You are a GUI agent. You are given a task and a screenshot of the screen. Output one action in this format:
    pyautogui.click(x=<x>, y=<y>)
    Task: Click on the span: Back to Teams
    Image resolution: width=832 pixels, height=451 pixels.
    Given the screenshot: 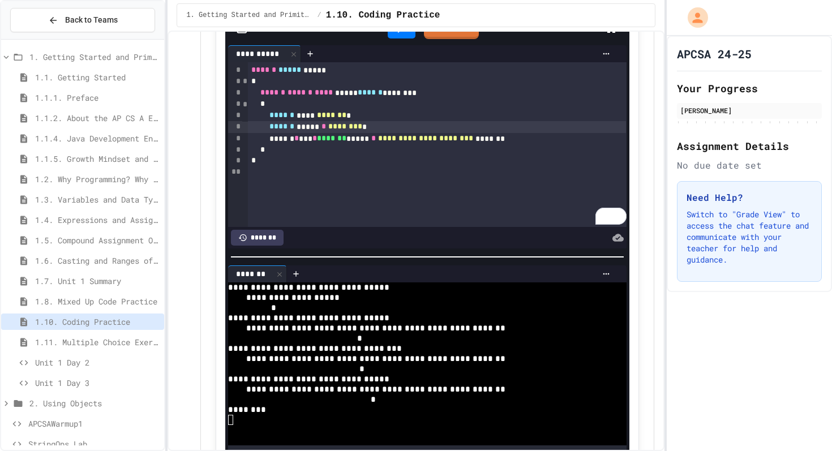 What is the action you would take?
    pyautogui.click(x=91, y=20)
    